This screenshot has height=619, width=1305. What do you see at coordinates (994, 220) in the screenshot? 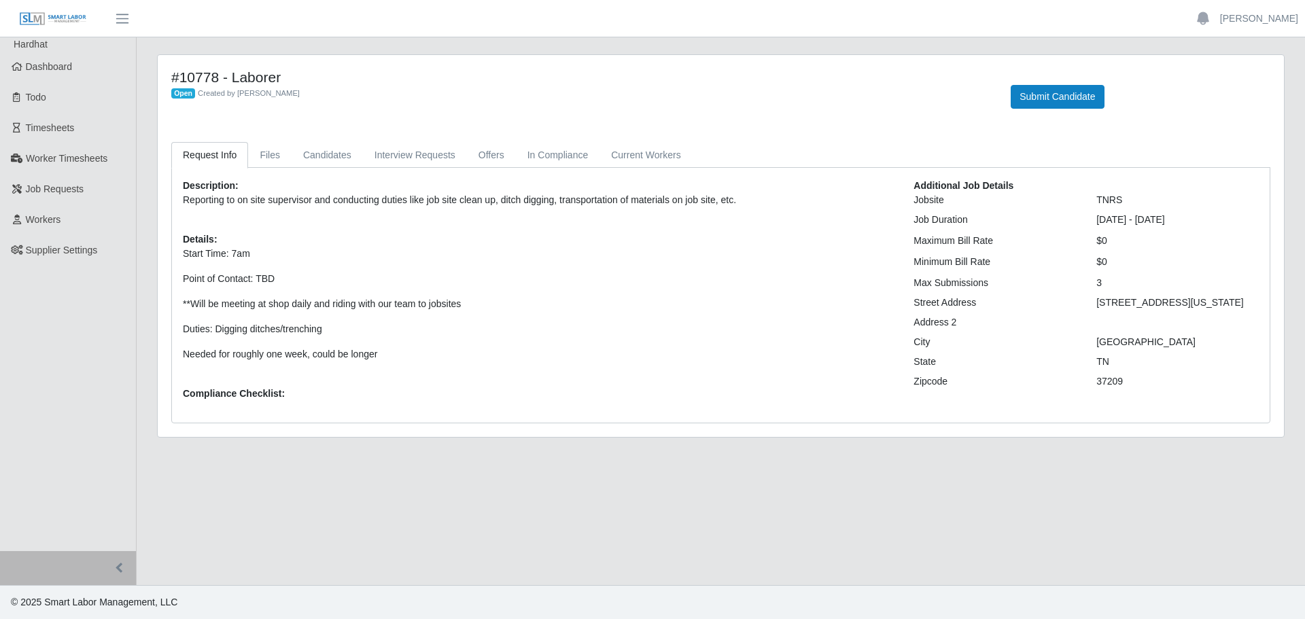
I see `div: Job Duration` at bounding box center [994, 220].